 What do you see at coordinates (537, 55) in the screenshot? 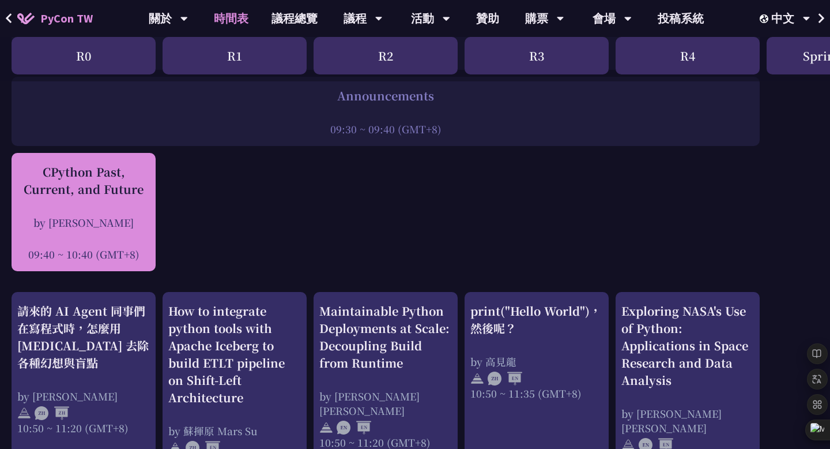
I see `div: R3` at bounding box center [537, 55].